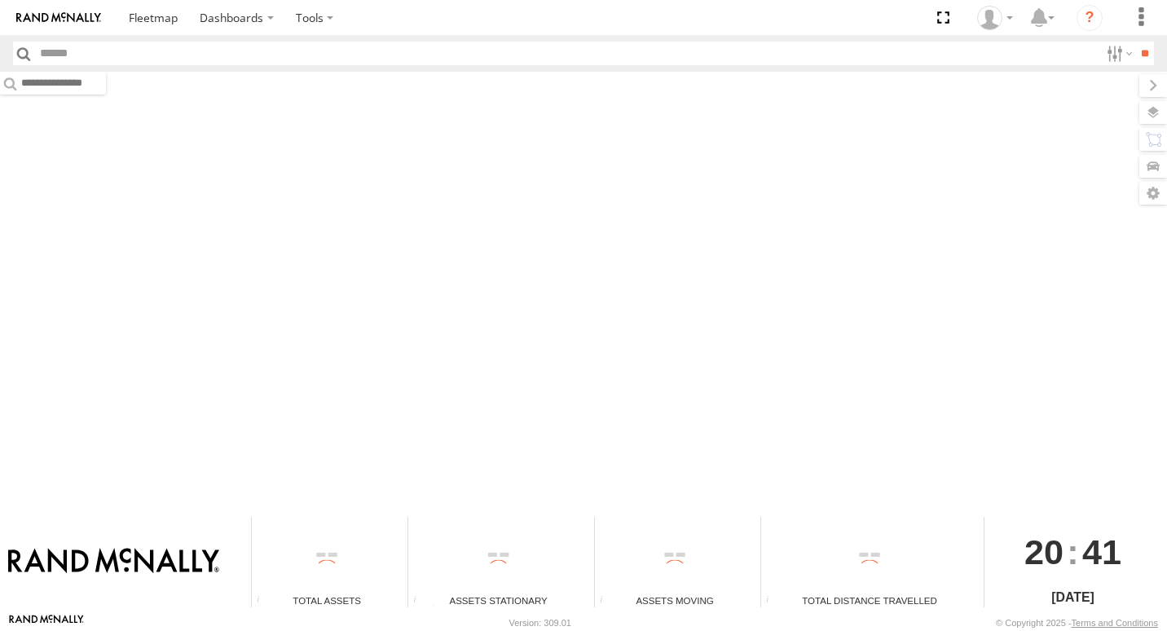 The width and height of the screenshot is (1167, 631). I want to click on div: Assets Moving, so click(675, 600).